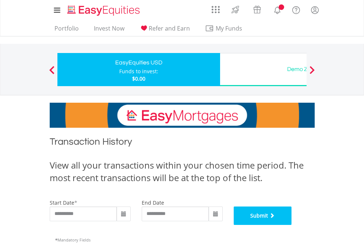  Describe the element at coordinates (235, 10) in the screenshot. I see `img: thrive-v2.svg` at that location.